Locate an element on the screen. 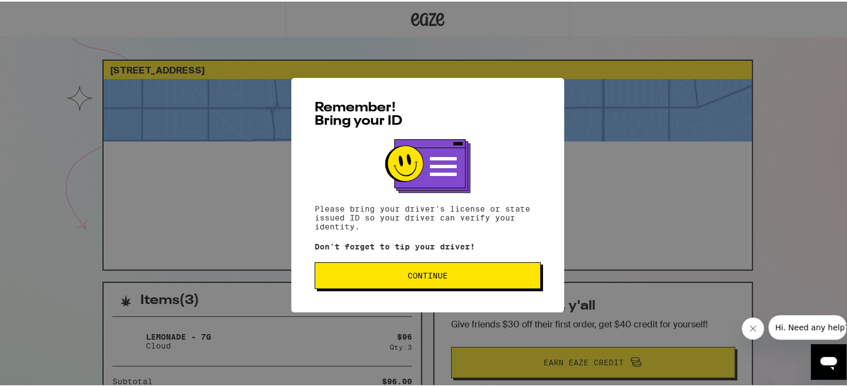  p: Please bring your driver's license or state issued ID so your driver can verify your identity. is located at coordinates (428, 216).